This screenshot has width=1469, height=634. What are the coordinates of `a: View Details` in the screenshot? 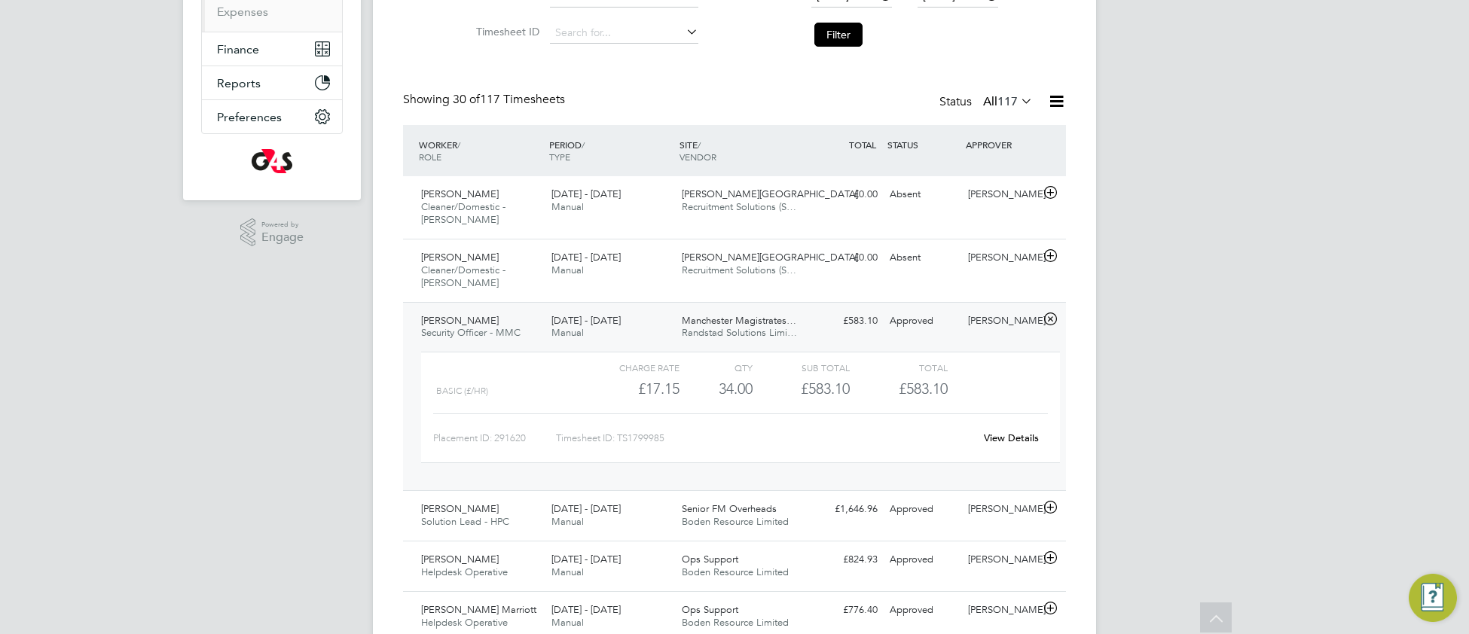 It's located at (1011, 438).